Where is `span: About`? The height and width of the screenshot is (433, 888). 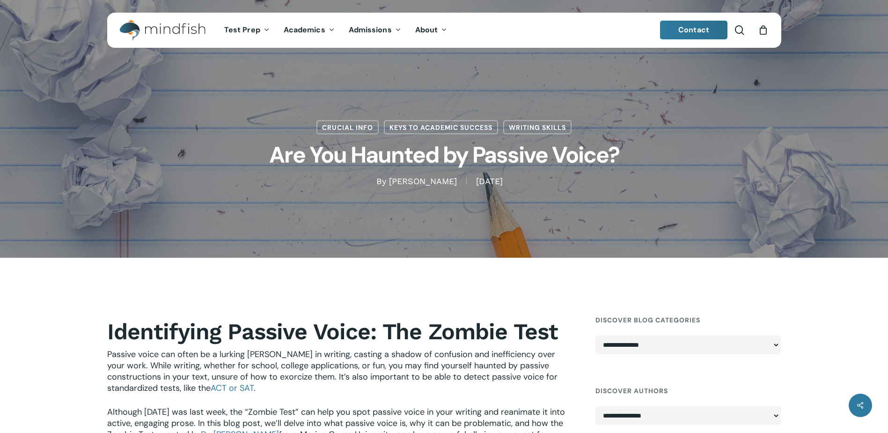 span: About is located at coordinates (426, 29).